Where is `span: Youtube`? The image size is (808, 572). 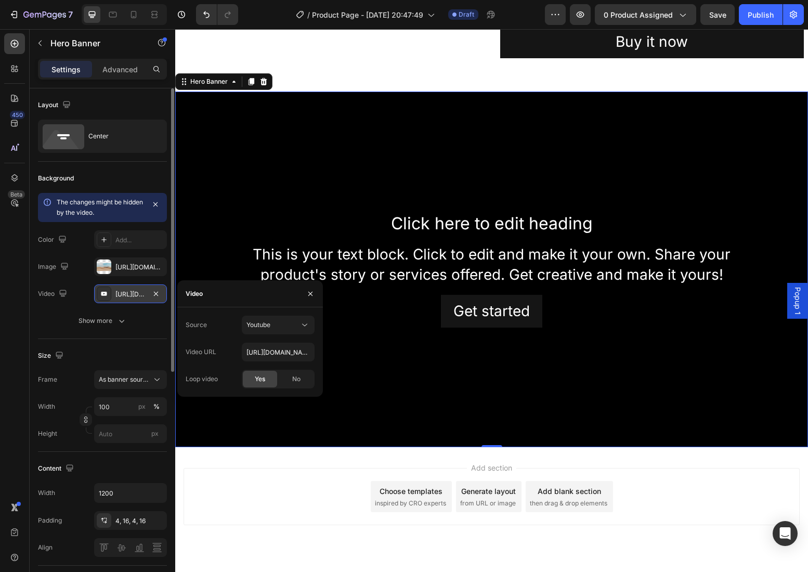
span: Youtube is located at coordinates (258, 324).